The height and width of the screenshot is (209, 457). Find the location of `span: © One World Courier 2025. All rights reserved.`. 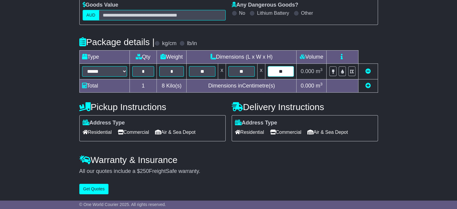

span: © One World Courier 2025. All rights reserved. is located at coordinates (123, 204).